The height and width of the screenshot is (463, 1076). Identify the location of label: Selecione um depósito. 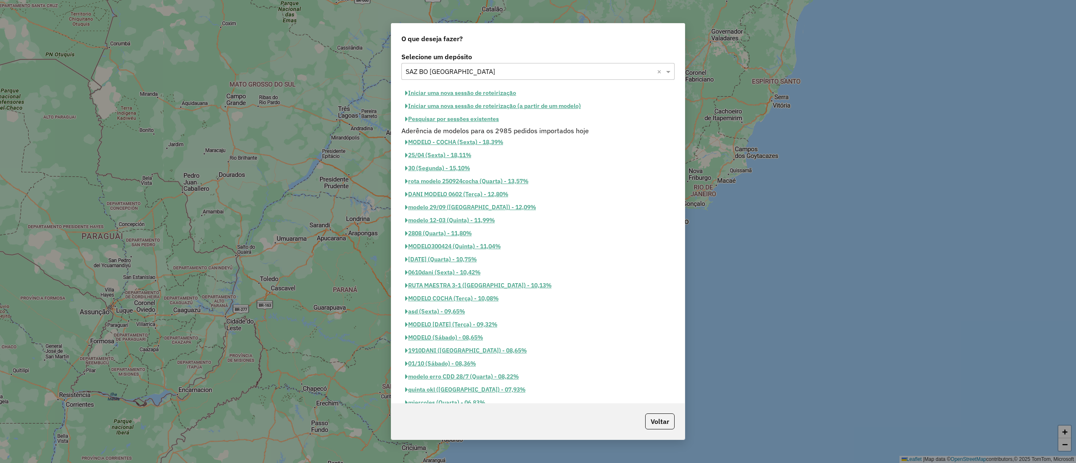
(538, 57).